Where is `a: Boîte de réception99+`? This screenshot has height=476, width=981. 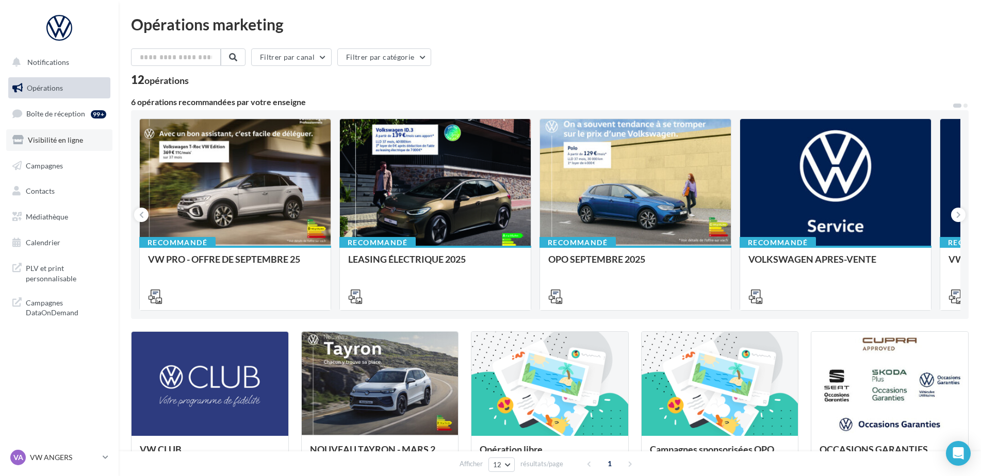 a: Boîte de réception99+ is located at coordinates (59, 113).